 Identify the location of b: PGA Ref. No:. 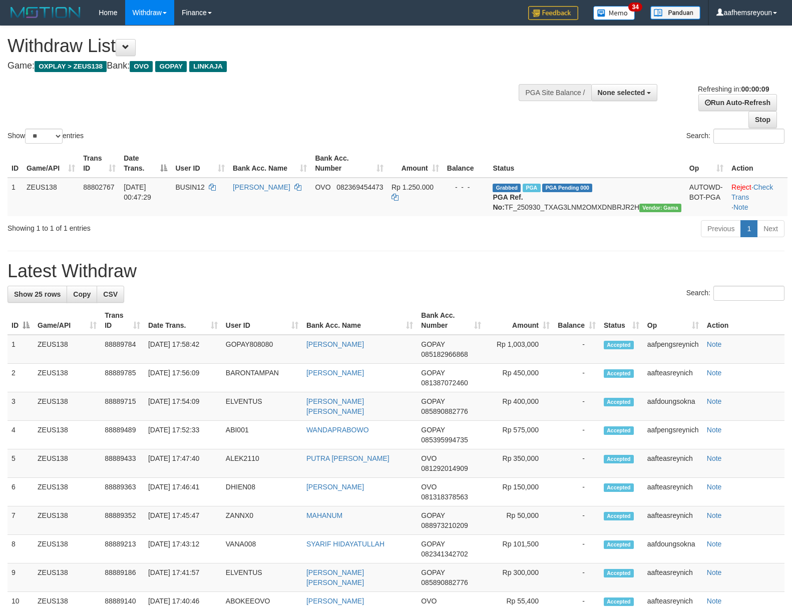
(508, 202).